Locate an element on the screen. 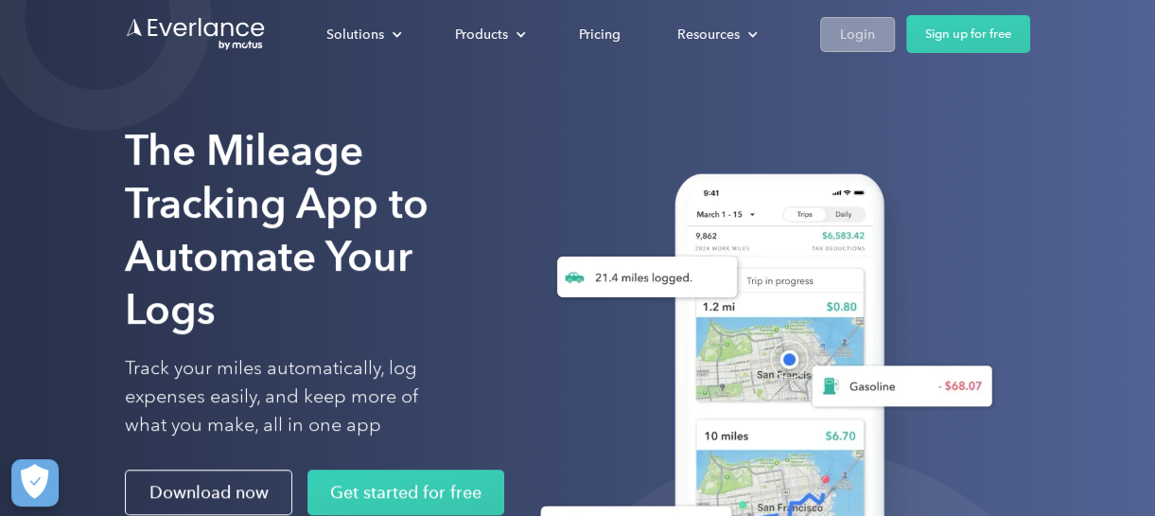 This screenshot has height=516, width=1155. div: Login is located at coordinates (857, 34).